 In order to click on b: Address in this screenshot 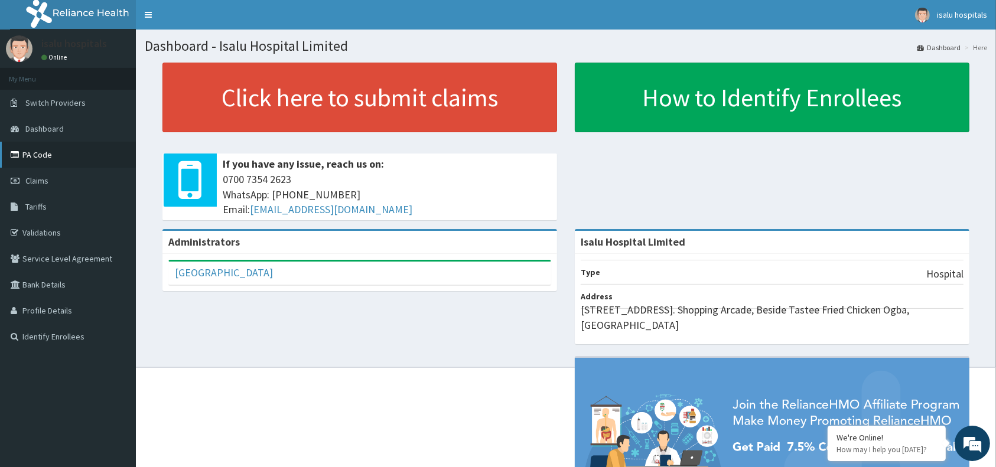, I will do `click(597, 297)`.